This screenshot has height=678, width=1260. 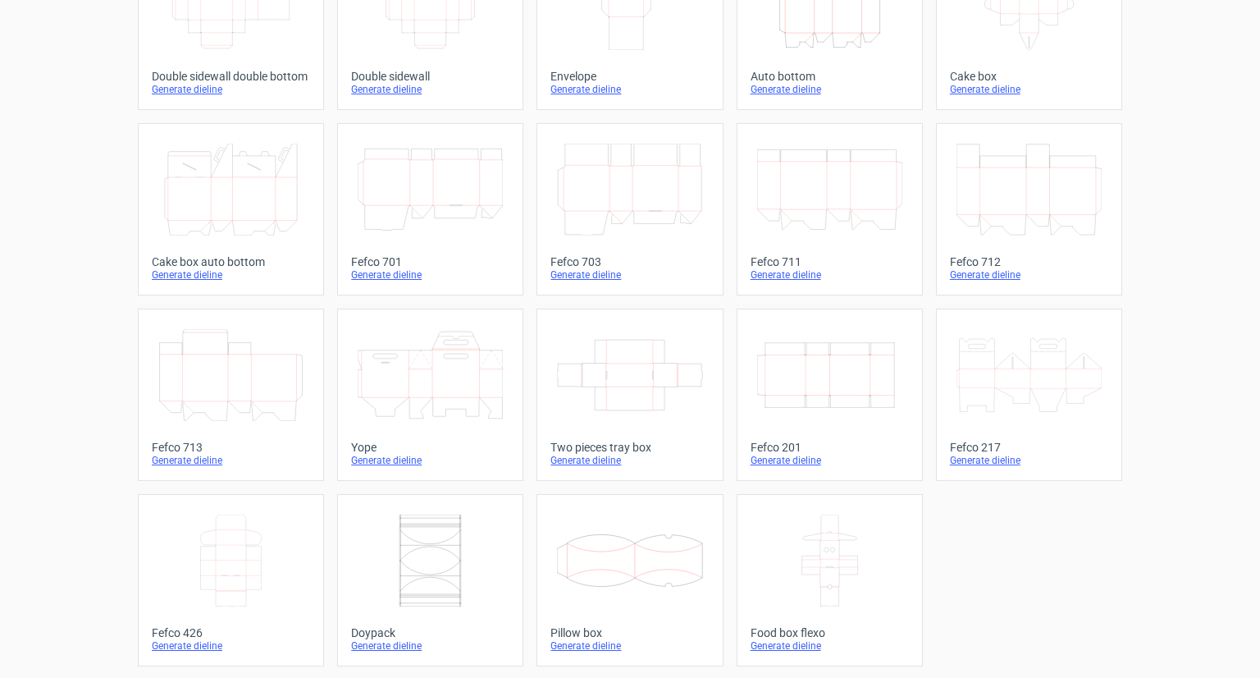 I want to click on div: Fefco 426, so click(x=231, y=633).